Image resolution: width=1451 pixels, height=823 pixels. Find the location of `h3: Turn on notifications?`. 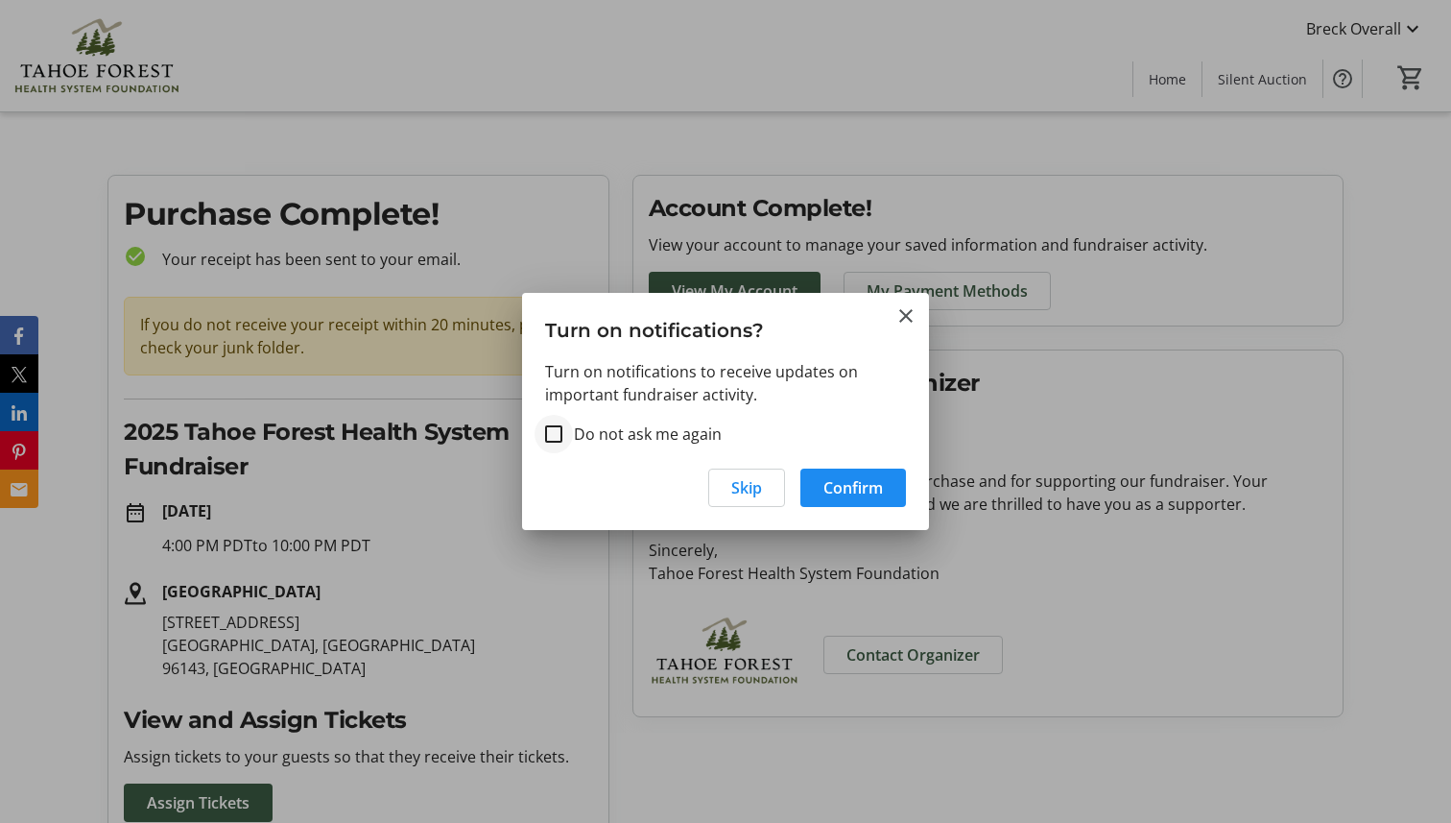

h3: Turn on notifications? is located at coordinates (726, 325).